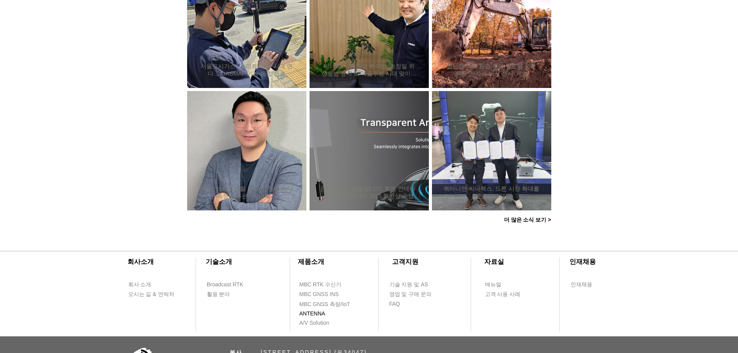 This screenshot has height=353, width=738. Describe the element at coordinates (492, 70) in the screenshot. I see `h2: 험난한 야외 환경 견딜 필드용 로봇 위한 ‘전자파 내성 센서’ 개발` at that location.